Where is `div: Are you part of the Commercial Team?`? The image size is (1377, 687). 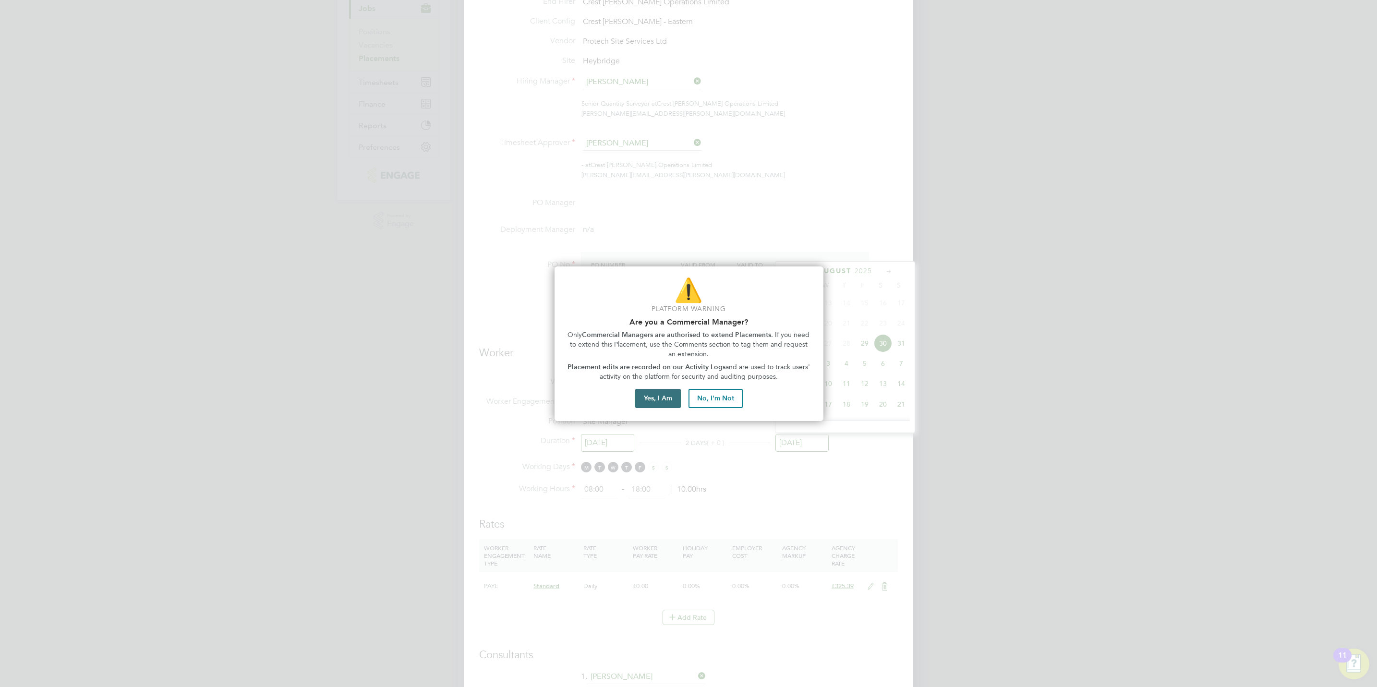 div: Are you part of the Commercial Team? is located at coordinates (689, 344).